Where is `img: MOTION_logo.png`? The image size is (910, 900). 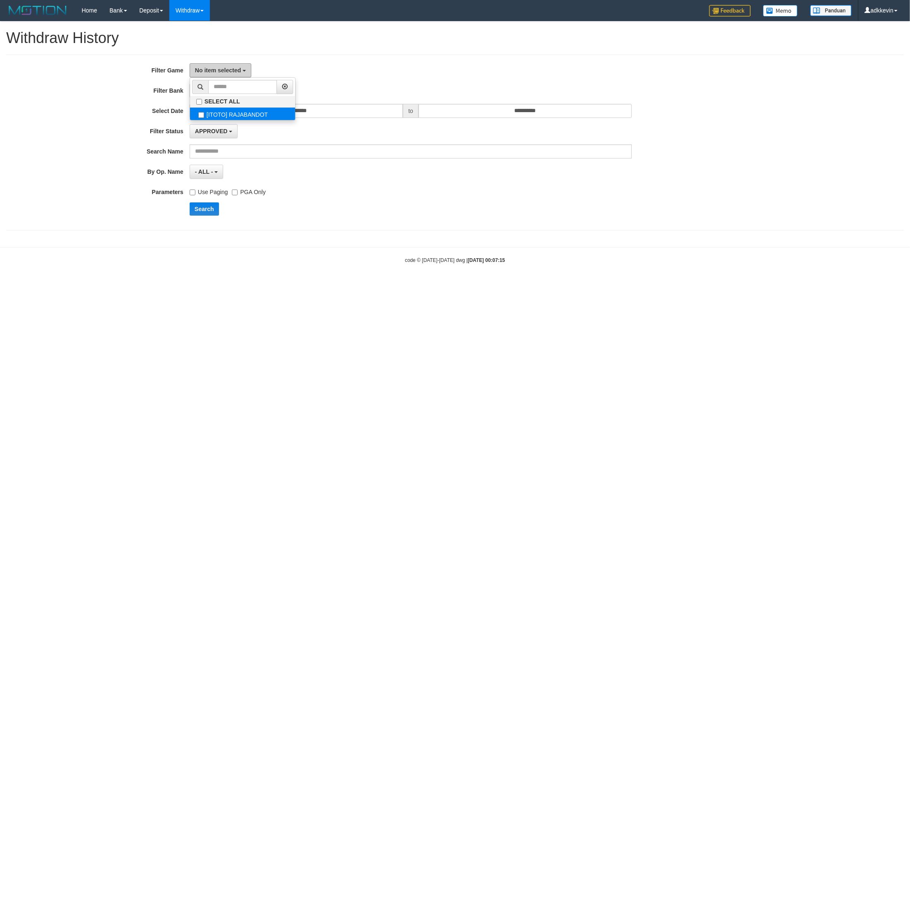 img: MOTION_logo.png is located at coordinates (38, 10).